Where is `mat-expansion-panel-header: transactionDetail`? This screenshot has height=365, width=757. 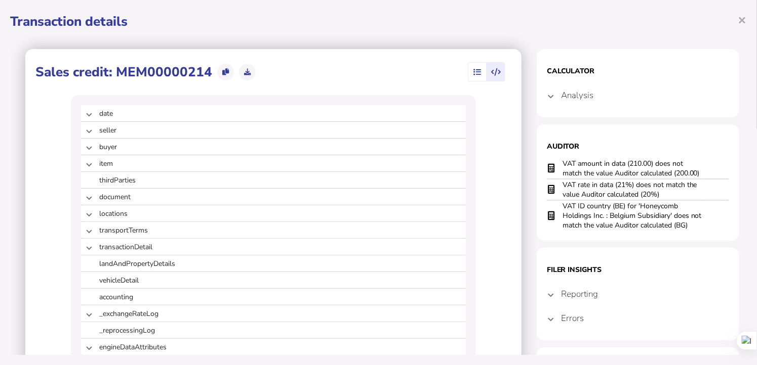
mat-expansion-panel-header: transactionDetail is located at coordinates (273, 247).